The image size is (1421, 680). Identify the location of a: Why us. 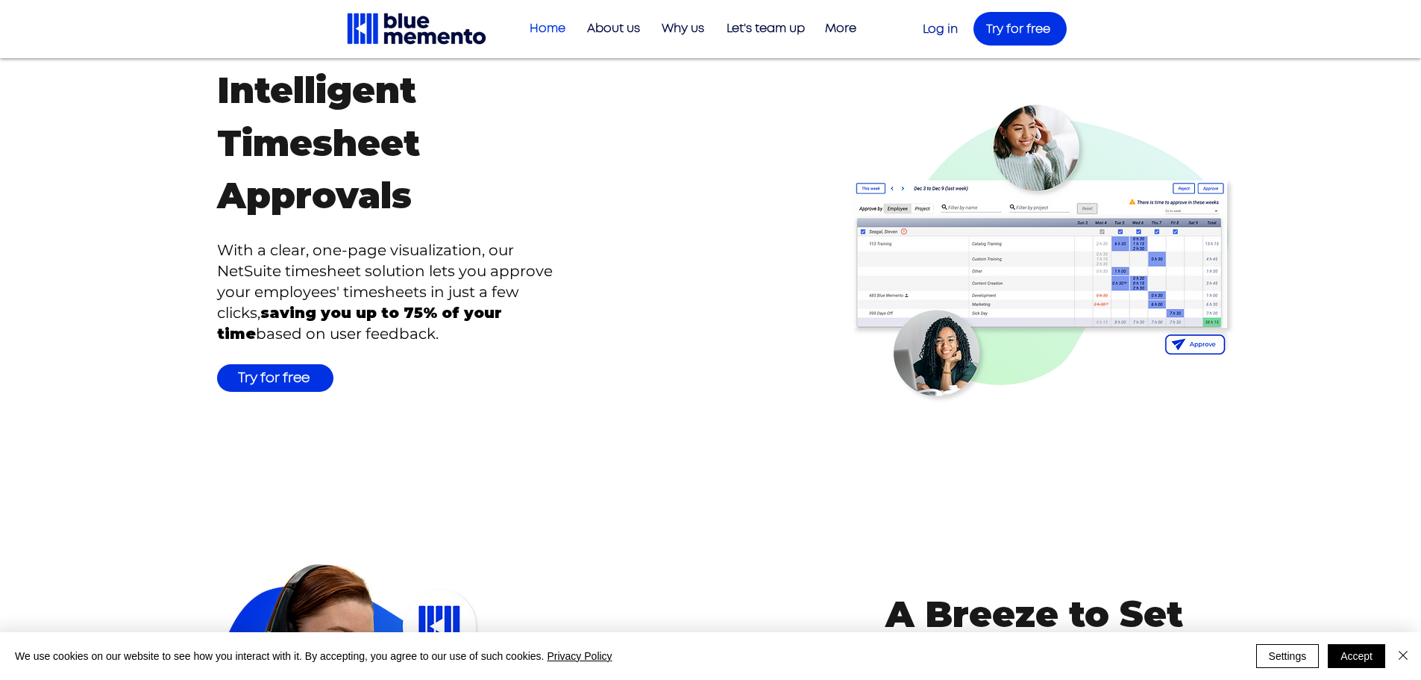
(680, 28).